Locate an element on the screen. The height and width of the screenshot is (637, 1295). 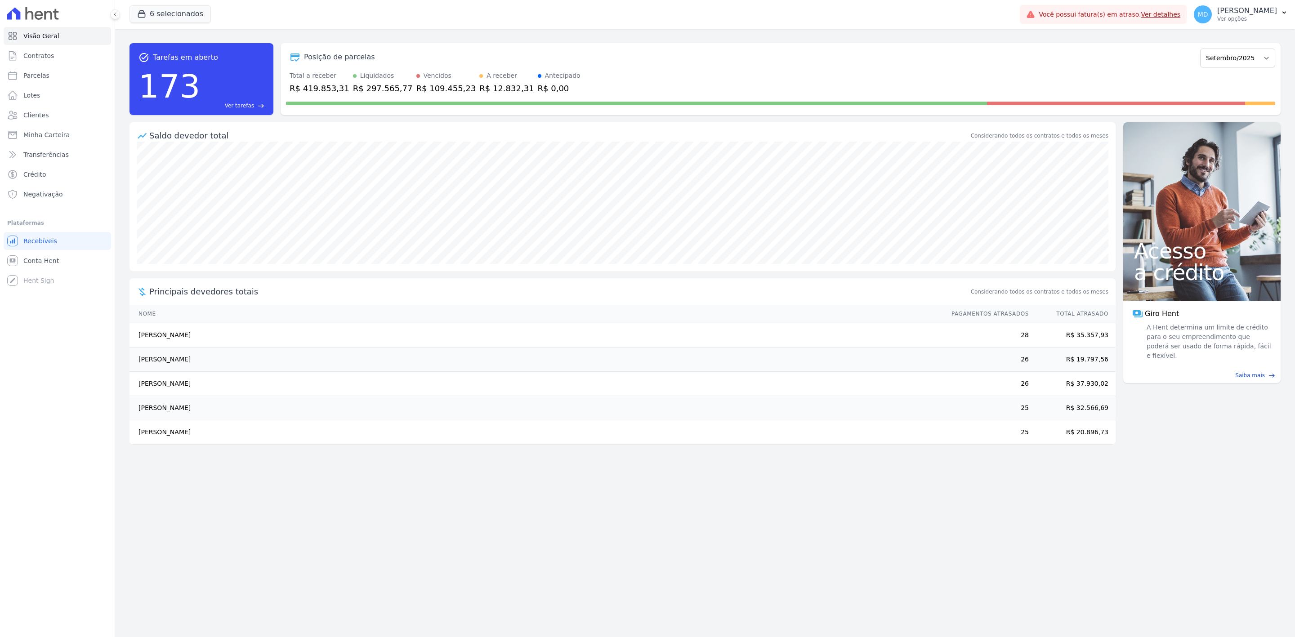
span: Negativação is located at coordinates (43, 194).